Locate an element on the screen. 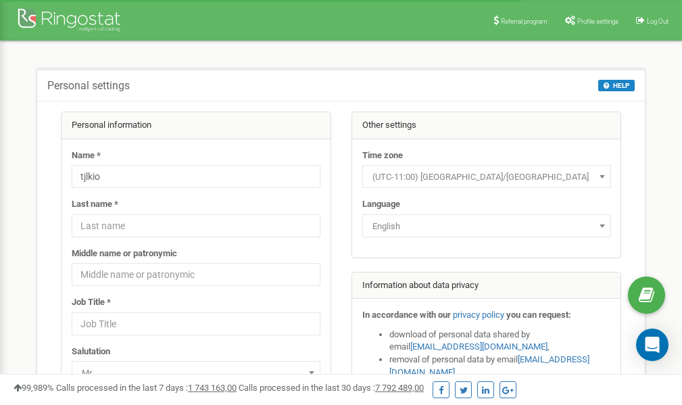 The image size is (682, 405). label: Job Title * is located at coordinates (91, 302).